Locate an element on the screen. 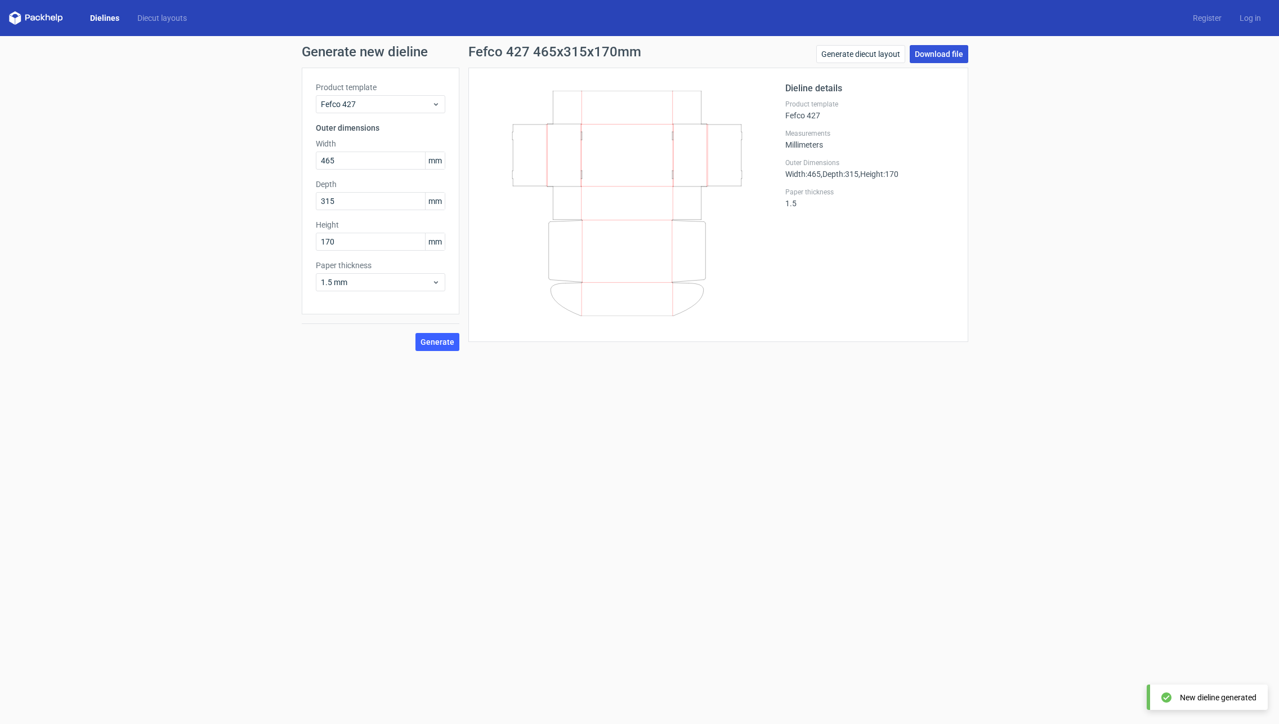 The width and height of the screenshot is (1279, 724). h1: Generate new dieline is located at coordinates (640, 52).